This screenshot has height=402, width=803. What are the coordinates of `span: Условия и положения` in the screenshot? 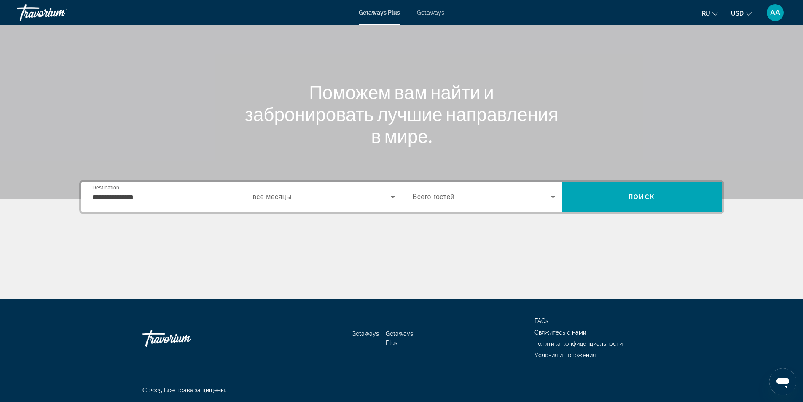 It's located at (565, 355).